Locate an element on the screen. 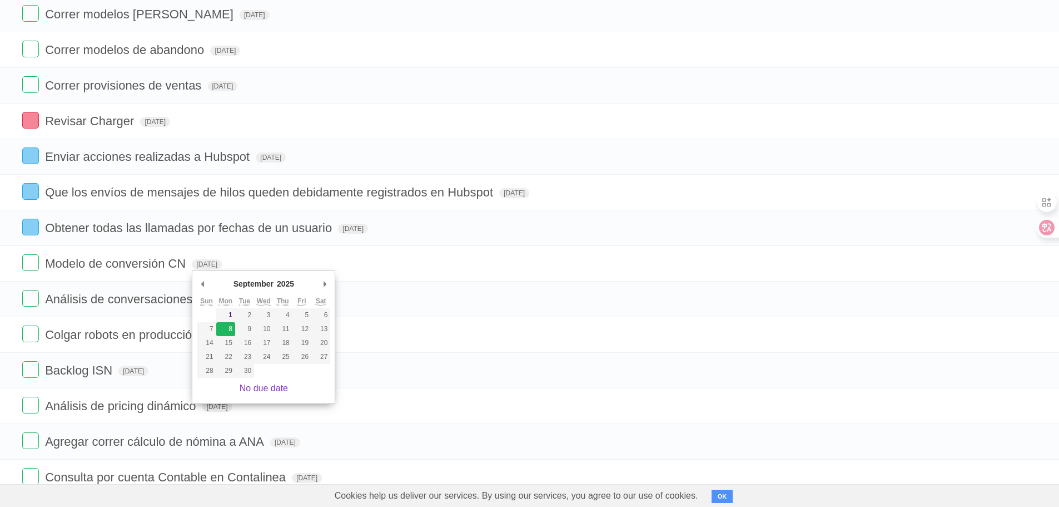 The image size is (1059, 507). span: Correr provisiones de ventas is located at coordinates (125, 85).